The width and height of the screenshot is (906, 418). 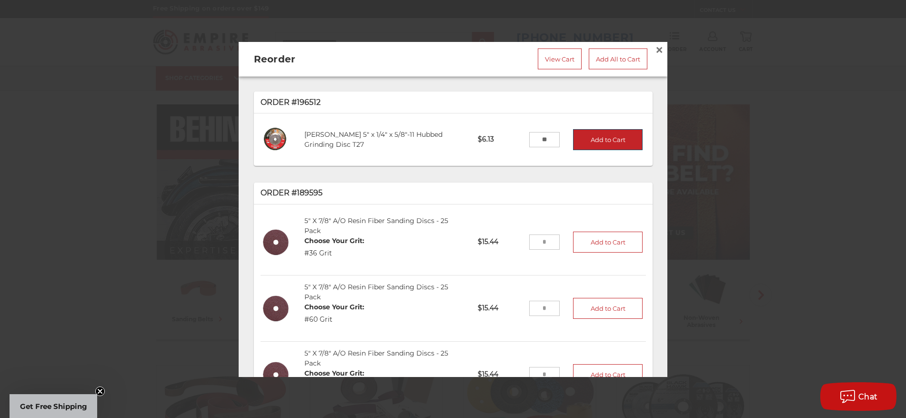 I want to click on div: Get Free ShippingClose teaser, so click(x=53, y=406).